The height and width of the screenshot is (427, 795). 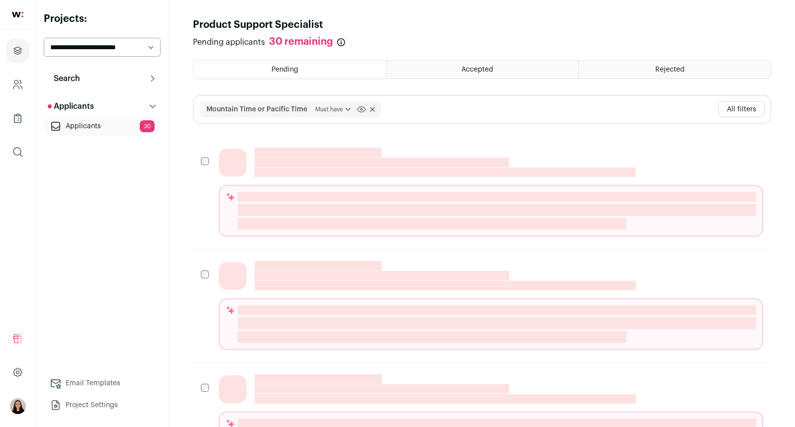 What do you see at coordinates (258, 25) in the screenshot?
I see `h1: Product Support Specialist` at bounding box center [258, 25].